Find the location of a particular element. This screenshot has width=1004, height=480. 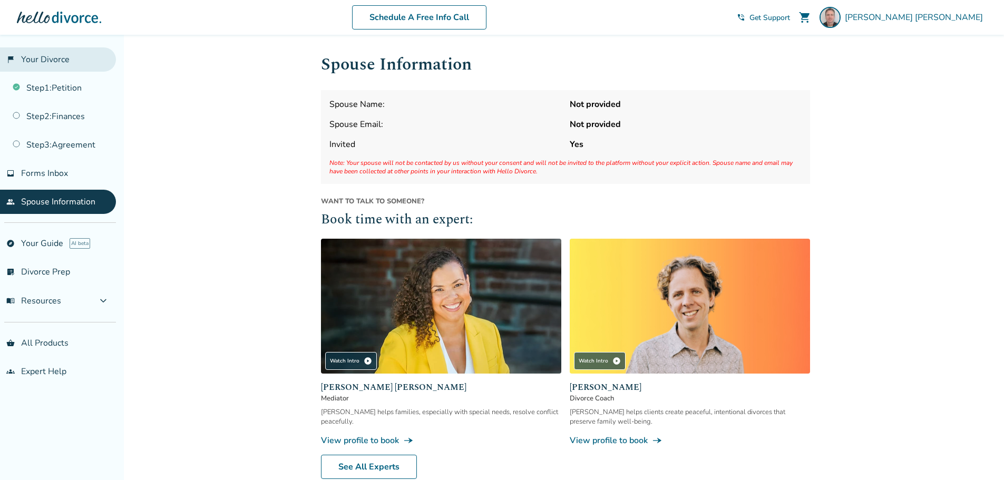

span: expand_more is located at coordinates (103, 301).